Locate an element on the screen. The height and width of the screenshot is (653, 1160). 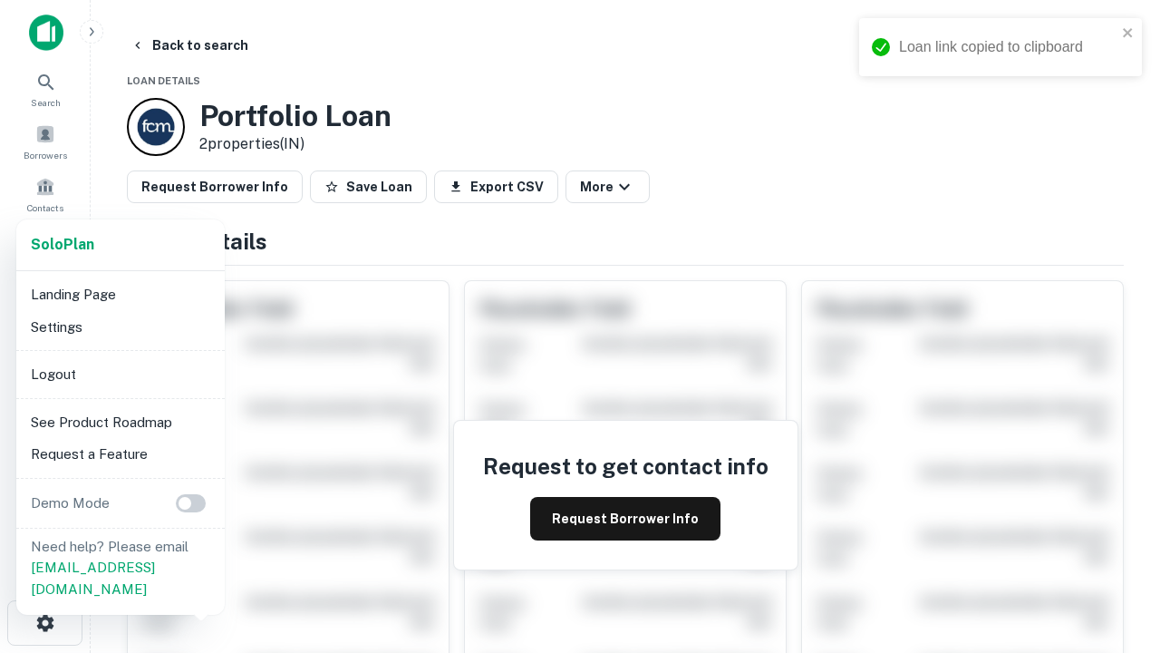
p: Demo Mode is located at coordinates (70, 503).